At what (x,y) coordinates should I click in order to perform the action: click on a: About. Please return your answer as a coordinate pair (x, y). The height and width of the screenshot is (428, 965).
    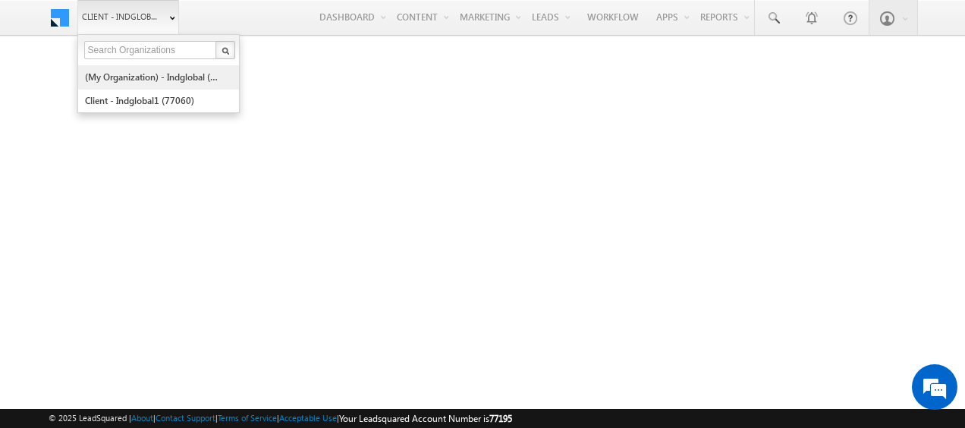
    Looking at the image, I should click on (142, 417).